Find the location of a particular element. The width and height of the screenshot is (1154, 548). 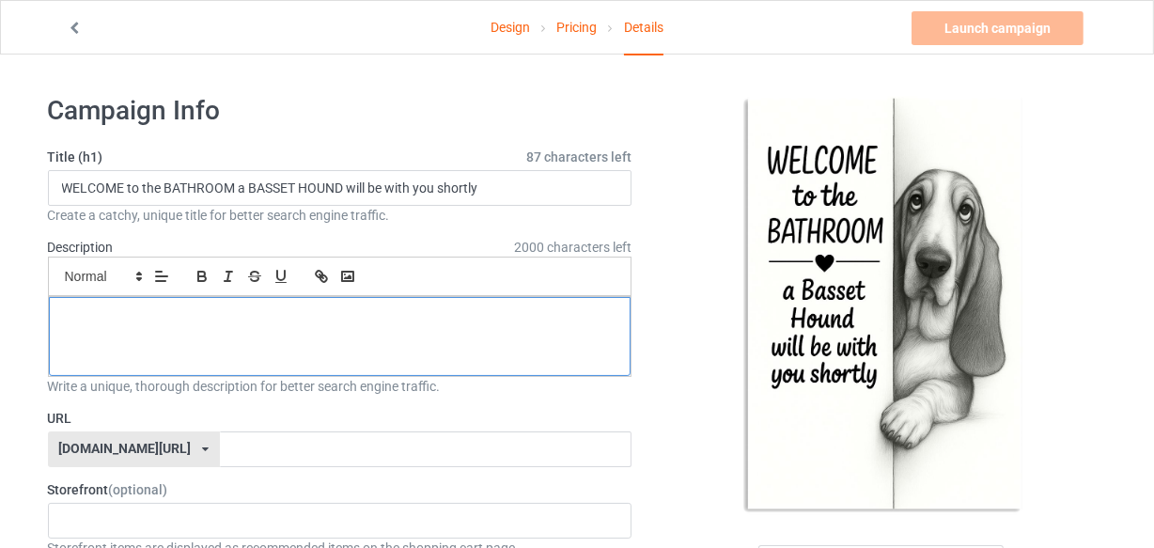

label: Storefront is located at coordinates (340, 489).